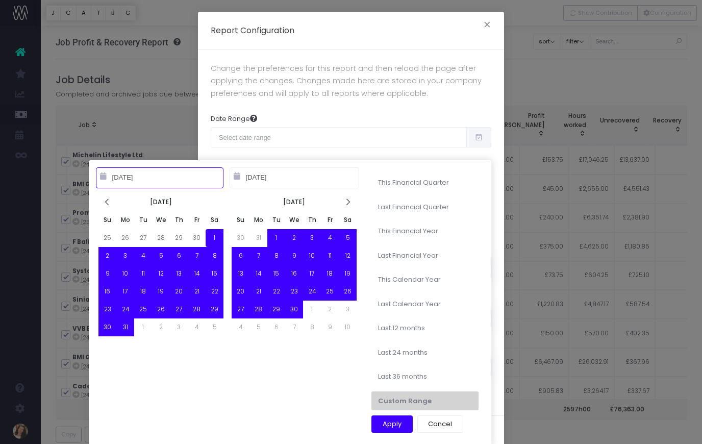  Describe the element at coordinates (425, 304) in the screenshot. I see `li: Last Calendar Year` at that location.